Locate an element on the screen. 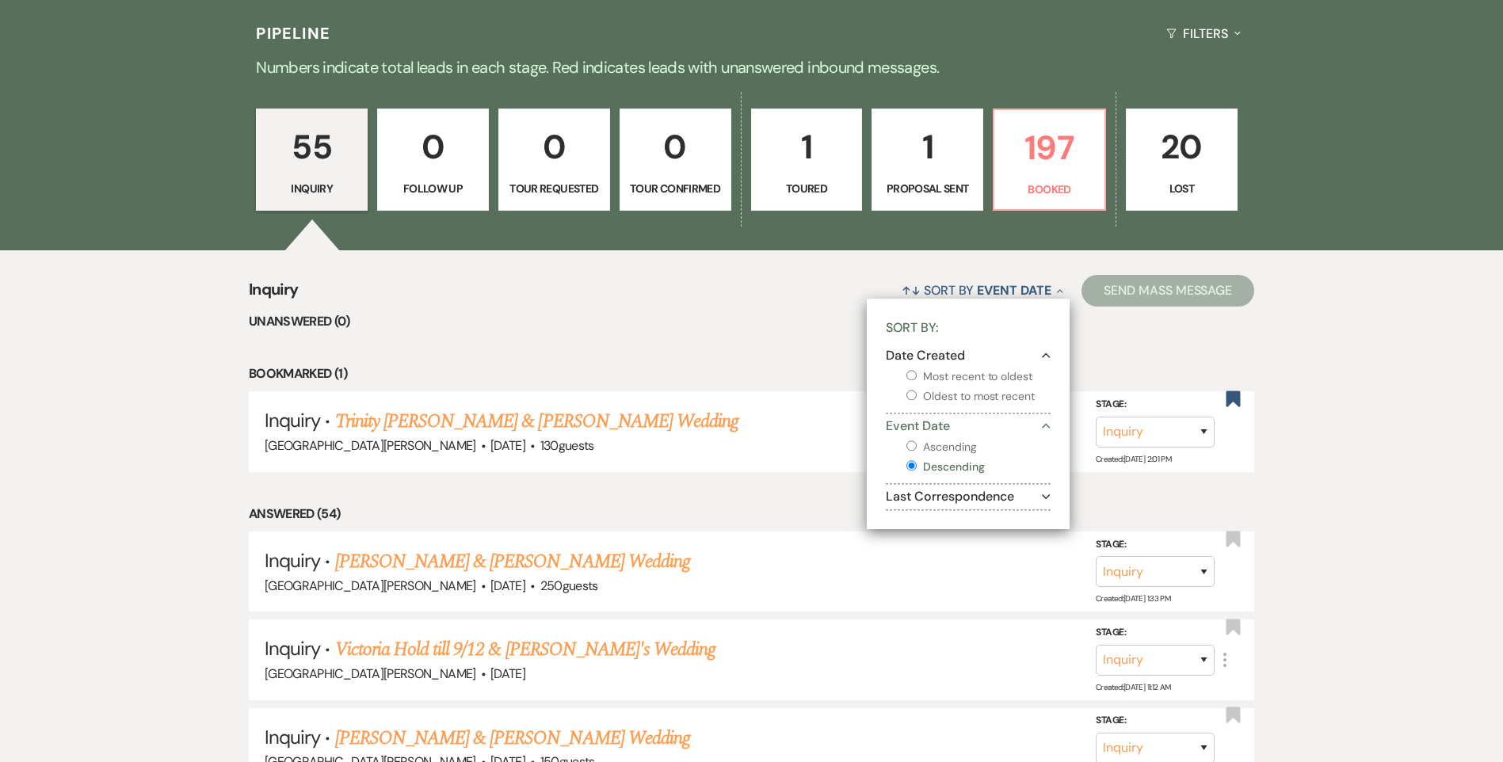 The image size is (1503, 762). p: Proposal Sent is located at coordinates (927, 189).